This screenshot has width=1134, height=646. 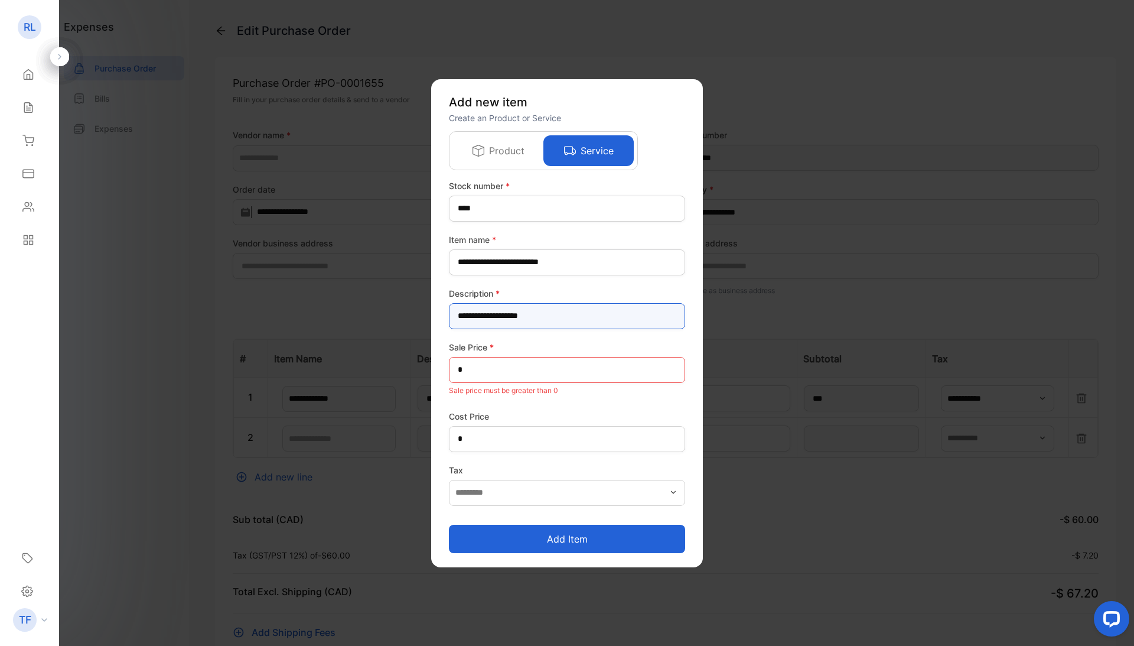 What do you see at coordinates (567, 293) in the screenshot?
I see `label: Description` at bounding box center [567, 293].